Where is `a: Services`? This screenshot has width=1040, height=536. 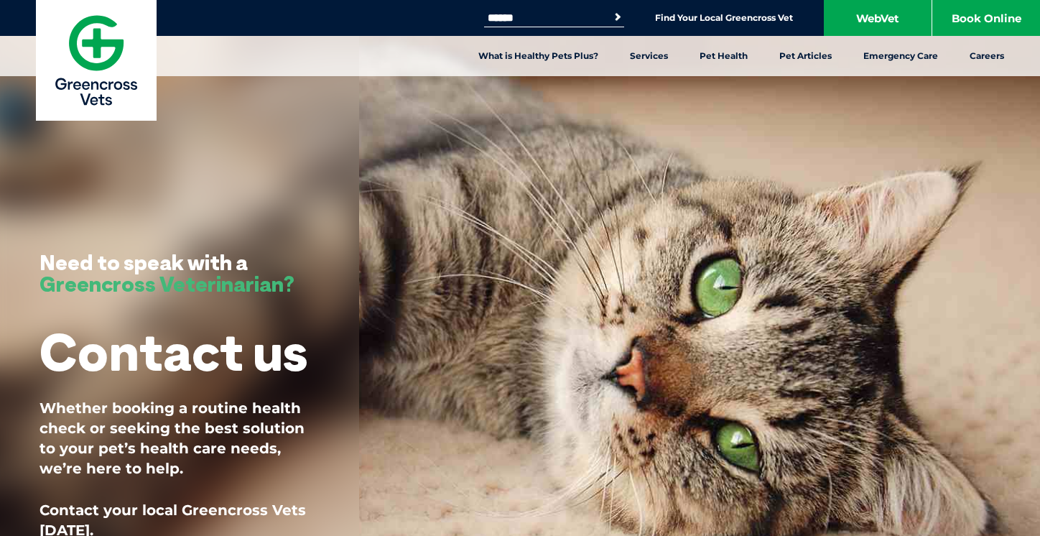 a: Services is located at coordinates (649, 56).